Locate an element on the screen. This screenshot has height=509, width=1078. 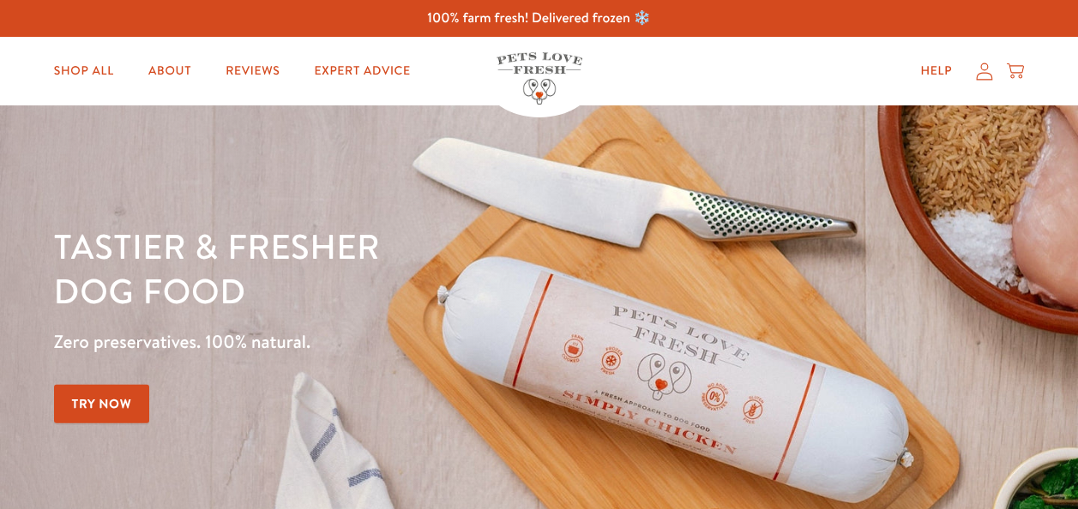
a: Help is located at coordinates (936, 71).